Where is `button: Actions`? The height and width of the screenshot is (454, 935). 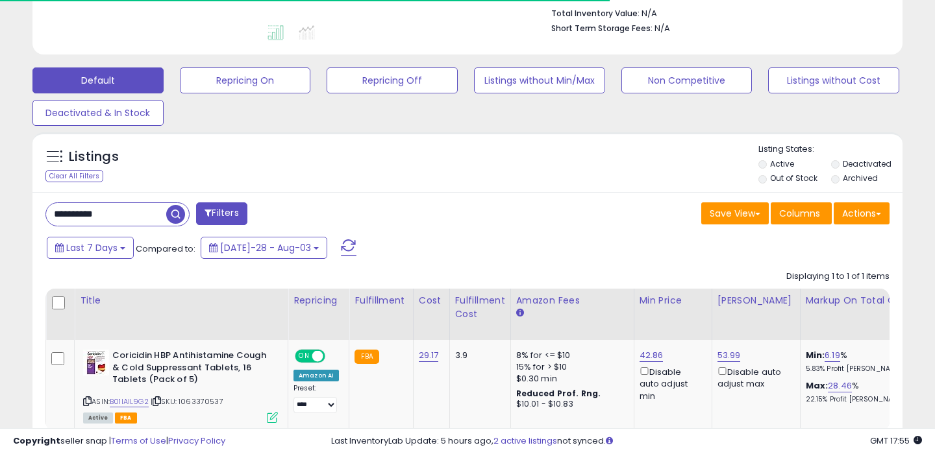 button: Actions is located at coordinates (862, 214).